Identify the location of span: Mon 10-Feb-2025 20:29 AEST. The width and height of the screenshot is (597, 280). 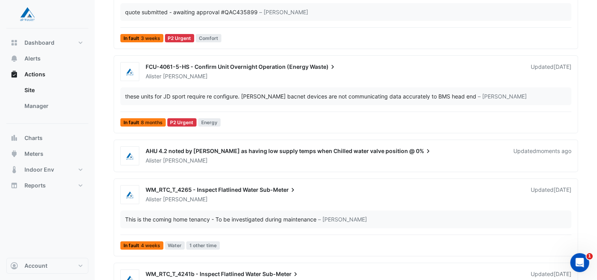
(563, 66).